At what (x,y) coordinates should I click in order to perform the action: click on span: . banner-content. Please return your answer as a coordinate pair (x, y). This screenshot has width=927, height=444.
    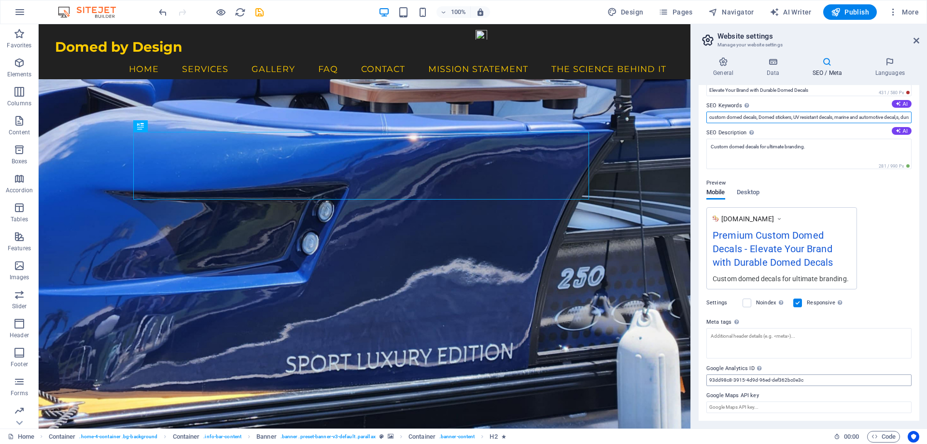
    Looking at the image, I should click on (457, 436).